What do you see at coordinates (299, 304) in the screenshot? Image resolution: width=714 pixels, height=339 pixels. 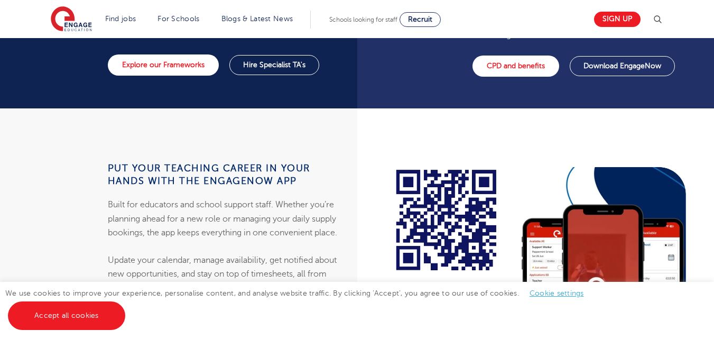 I see `span: We use cookies to improve your experience, personalise content, and analyse website traffic. By c...` at bounding box center [299, 304].